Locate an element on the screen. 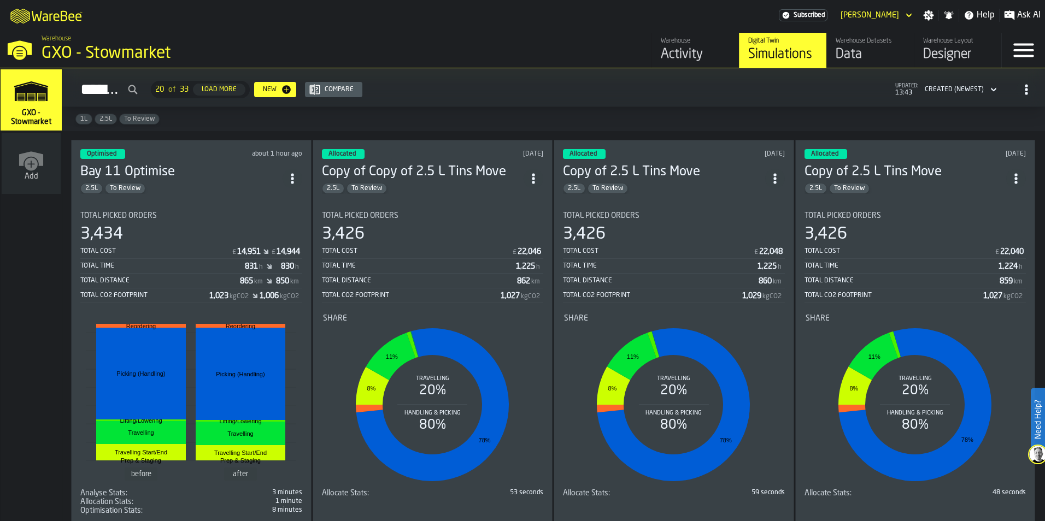  label: Need Help? is located at coordinates (1038, 420).